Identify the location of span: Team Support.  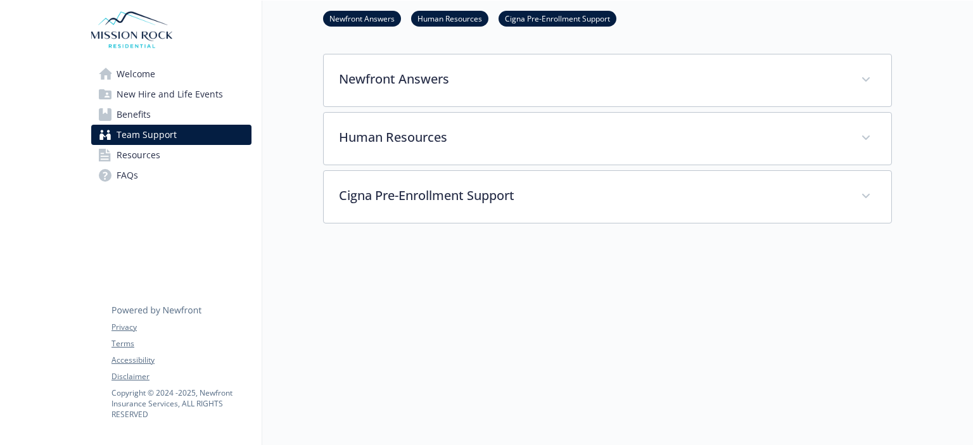
(146, 135).